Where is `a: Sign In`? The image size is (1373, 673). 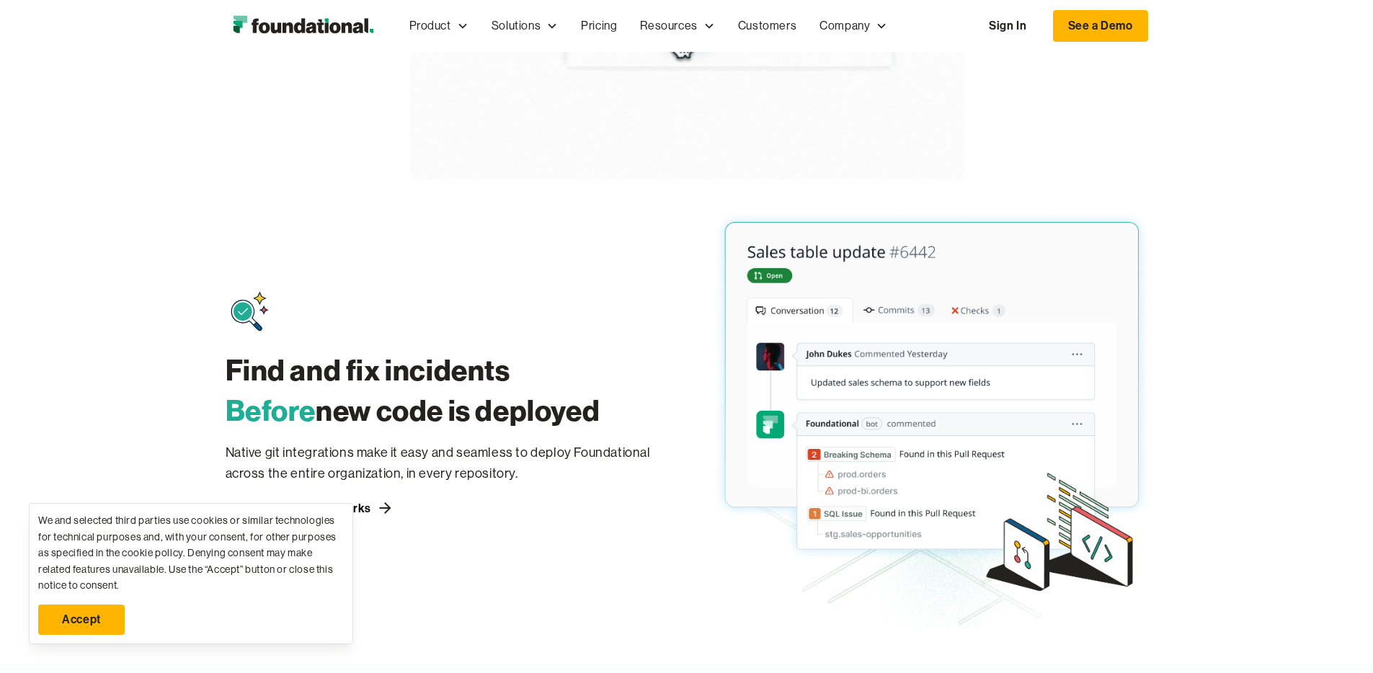
a: Sign In is located at coordinates (1007, 26).